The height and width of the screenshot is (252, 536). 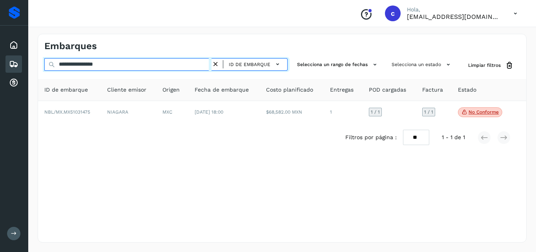 What do you see at coordinates (127, 90) in the screenshot?
I see `span: Cliente emisor` at bounding box center [127, 90].